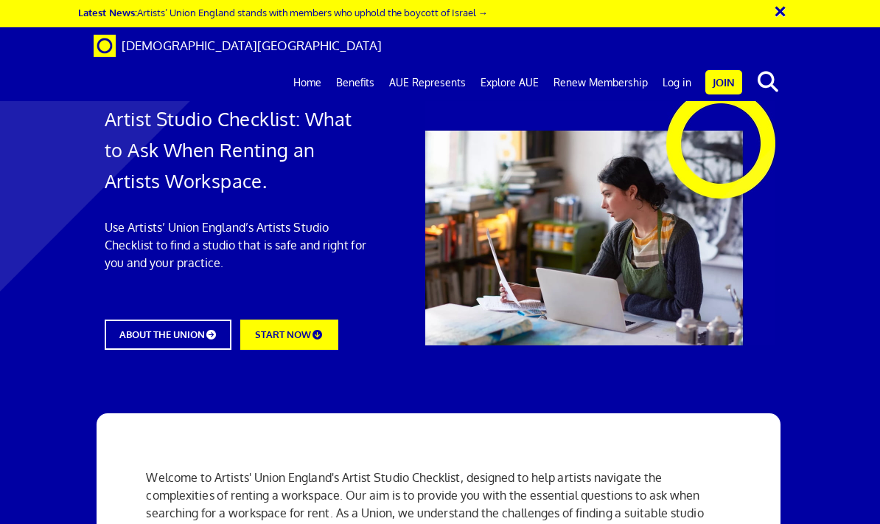  I want to click on a: Home, so click(308, 83).